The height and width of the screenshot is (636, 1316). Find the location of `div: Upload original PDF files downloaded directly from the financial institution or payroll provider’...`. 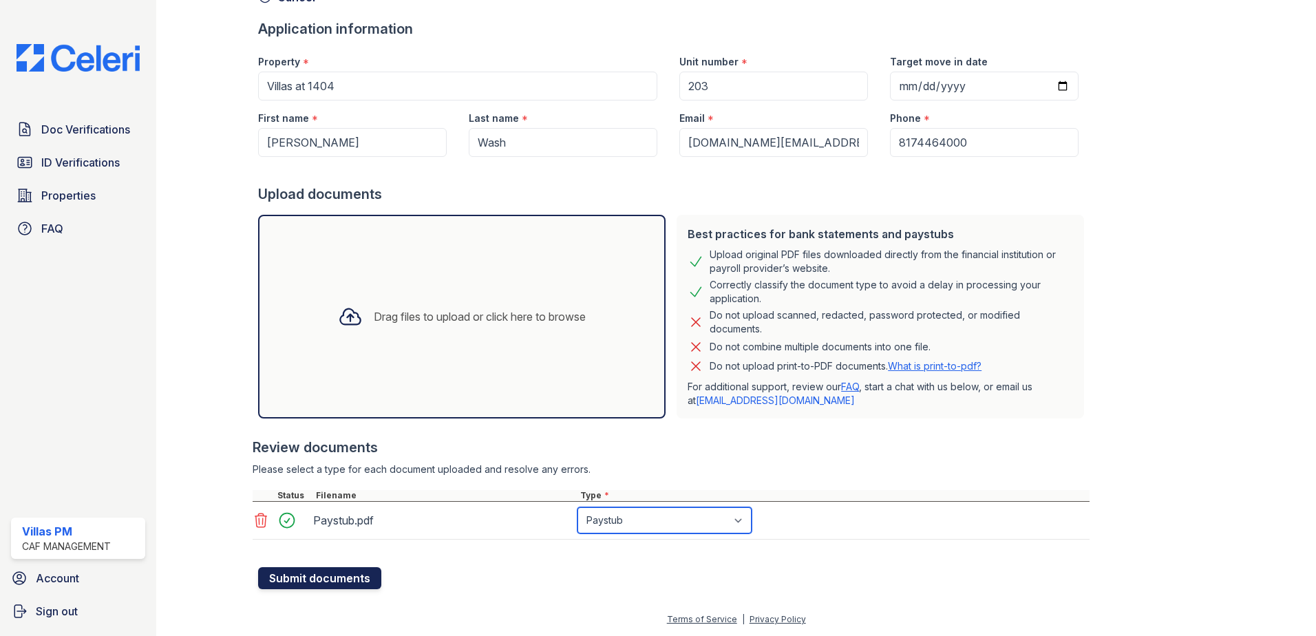

div: Upload original PDF files downloaded directly from the financial institution or payroll provider’... is located at coordinates (891, 262).